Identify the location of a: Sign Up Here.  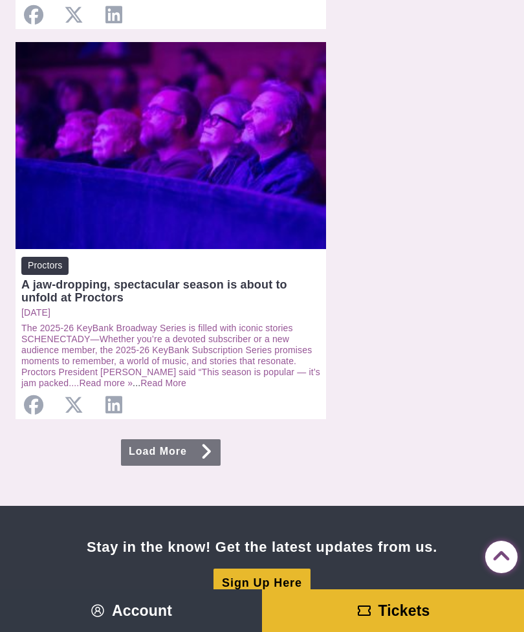
(262, 583).